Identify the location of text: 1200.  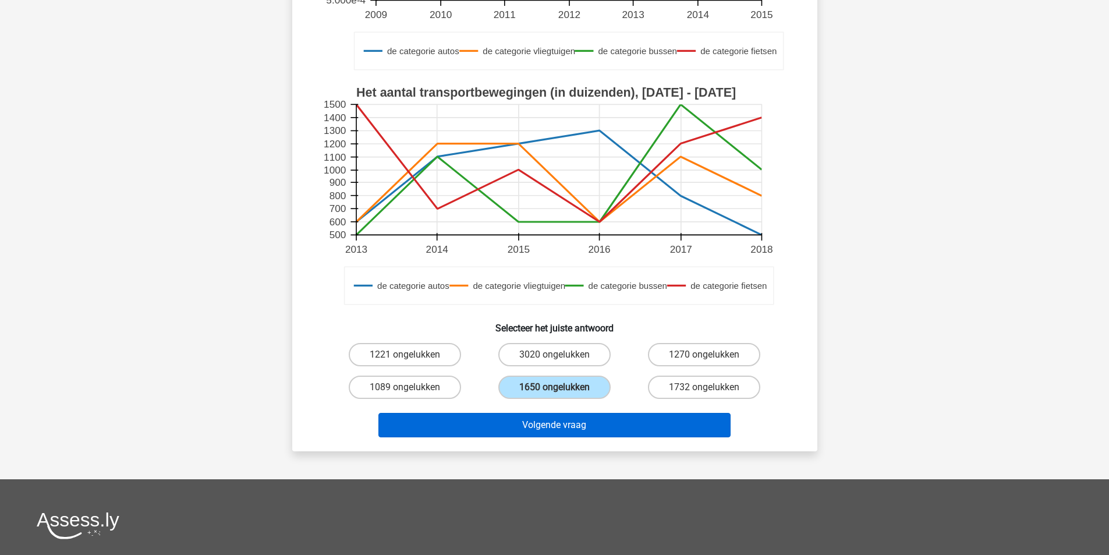
(335, 144).